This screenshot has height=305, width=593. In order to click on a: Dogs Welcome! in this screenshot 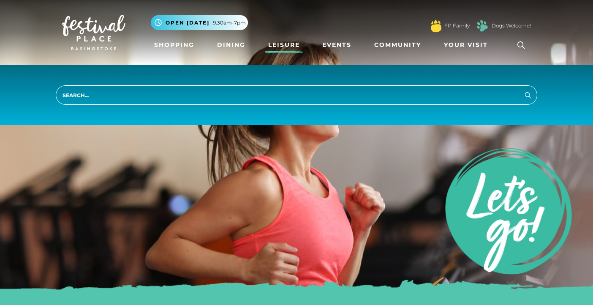, I will do `click(511, 26)`.